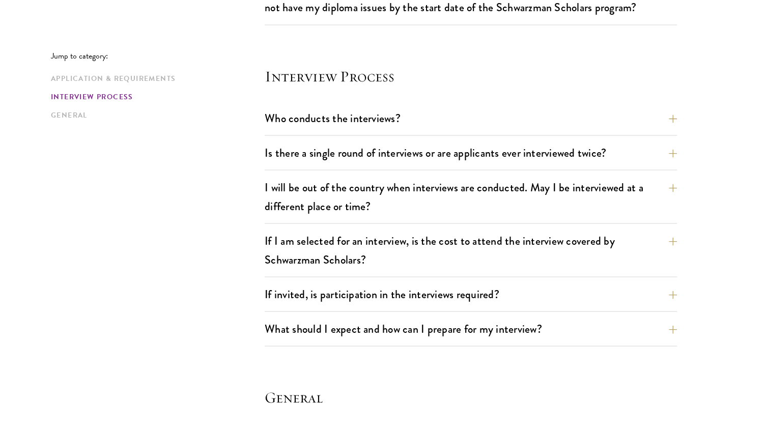 Image resolution: width=766 pixels, height=431 pixels. What do you see at coordinates (471, 152) in the screenshot?
I see `button: Is there a single round of interviews or are applicants ever interviewed twice?` at bounding box center [471, 152].